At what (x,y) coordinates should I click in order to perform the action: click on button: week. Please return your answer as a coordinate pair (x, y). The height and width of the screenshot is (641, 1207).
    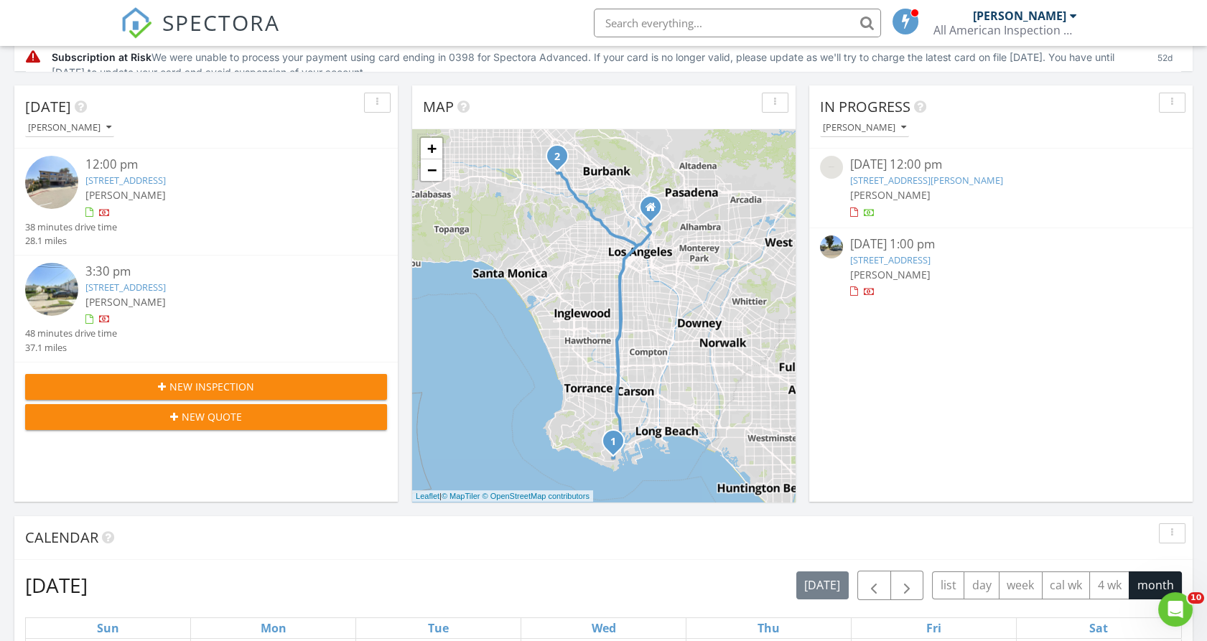
    Looking at the image, I should click on (1020, 585).